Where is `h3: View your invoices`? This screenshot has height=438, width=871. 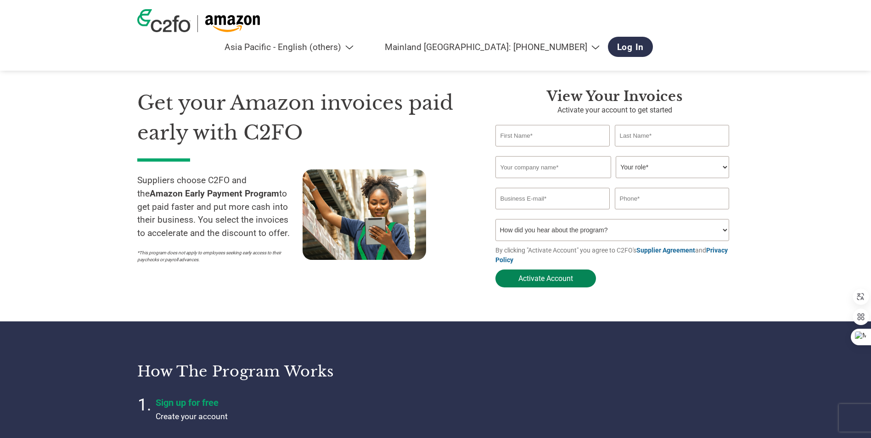
h3: View your invoices is located at coordinates (615, 96).